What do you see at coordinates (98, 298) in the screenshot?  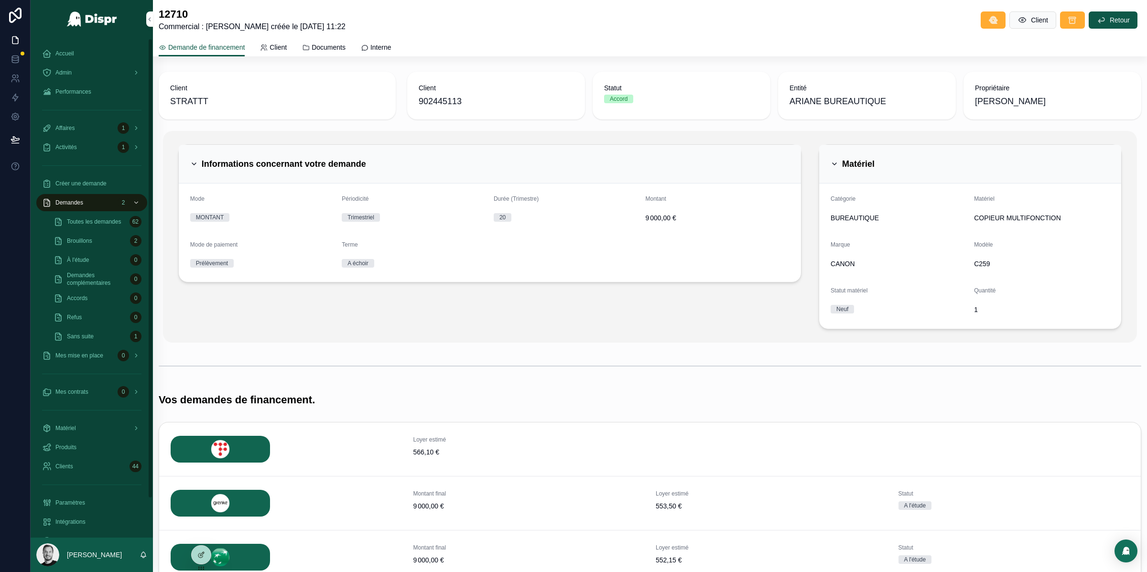 I see `a: Accords0` at bounding box center [98, 298].